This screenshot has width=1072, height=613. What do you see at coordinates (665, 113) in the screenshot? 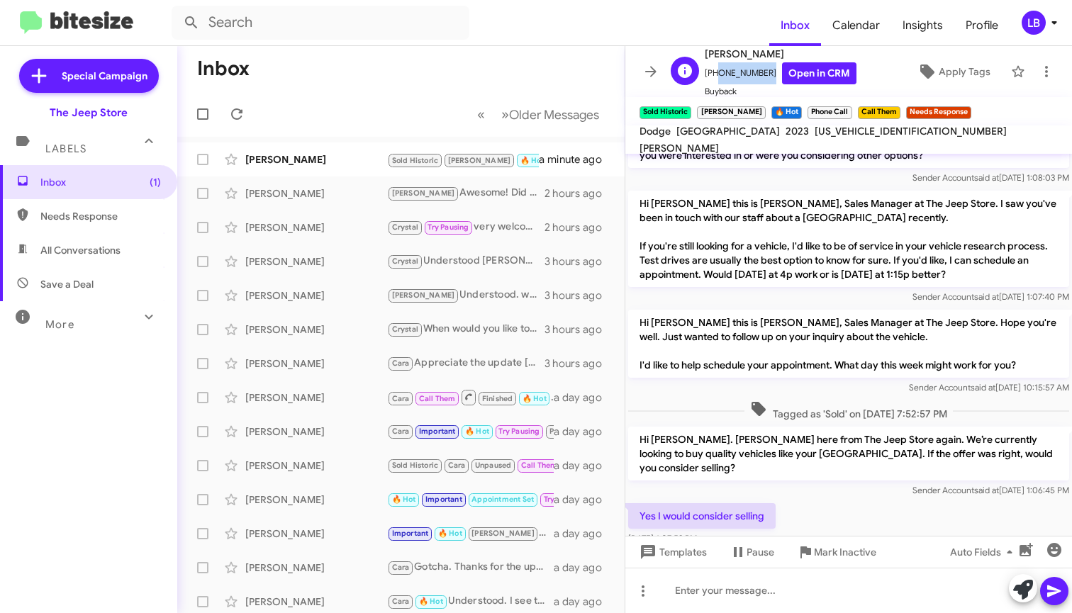
I see `small: Sold Historic` at bounding box center [665, 113].